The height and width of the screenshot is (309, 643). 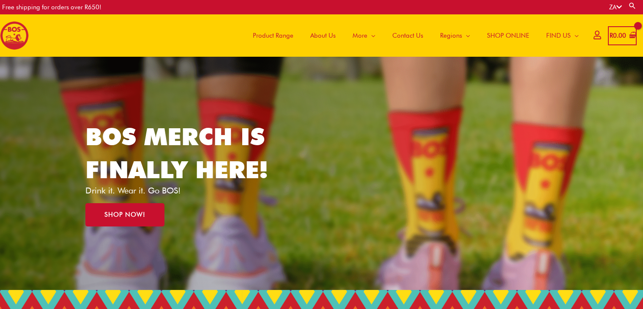 I want to click on a: SHOP NOW!, so click(x=125, y=214).